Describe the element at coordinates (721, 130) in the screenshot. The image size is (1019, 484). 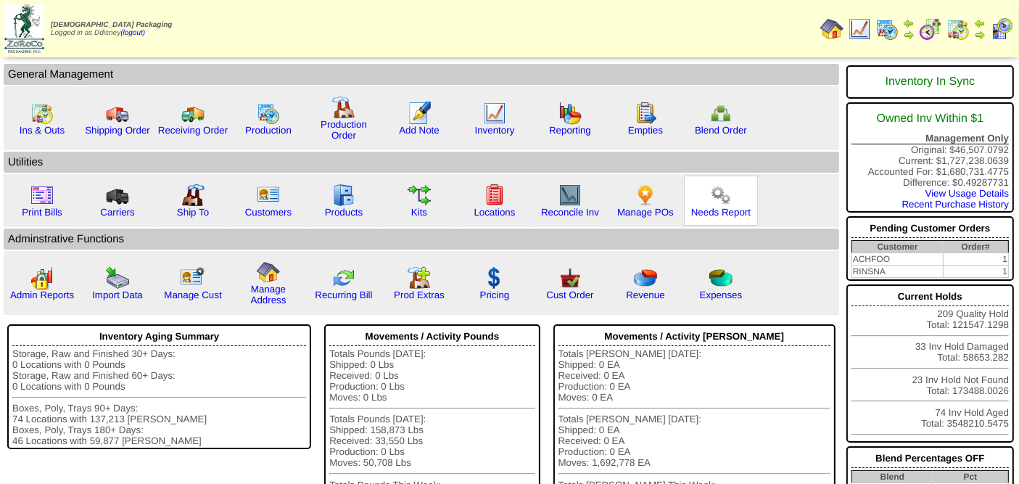
I see `a: Blend Order` at that location.